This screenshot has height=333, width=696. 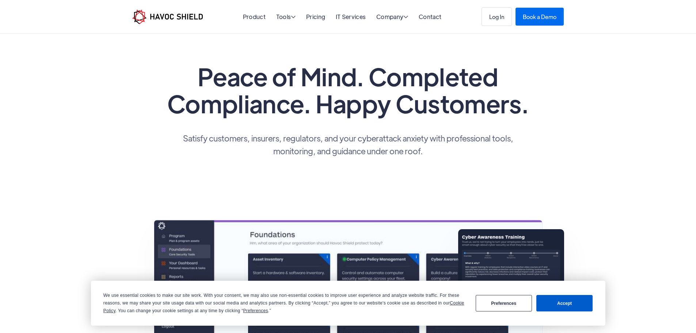 What do you see at coordinates (348, 303) in the screenshot?
I see `div: Cookie Consent Prompt` at bounding box center [348, 303].